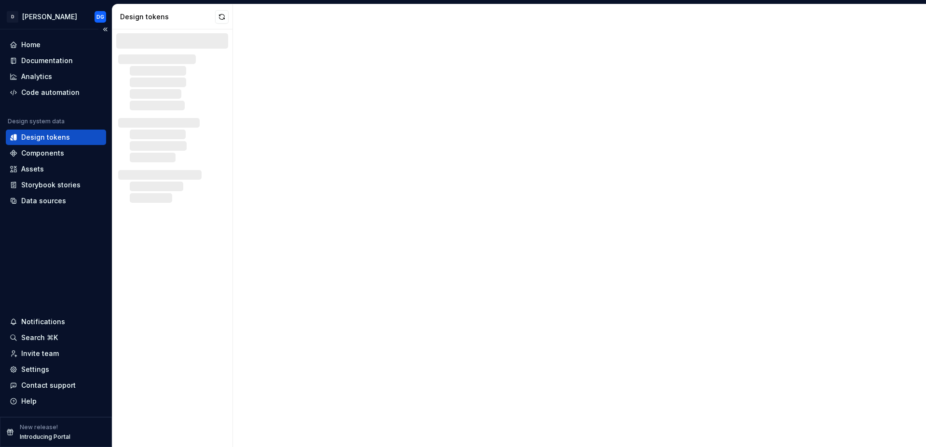 The height and width of the screenshot is (447, 926). What do you see at coordinates (51, 185) in the screenshot?
I see `div: Storybook stories` at bounding box center [51, 185].